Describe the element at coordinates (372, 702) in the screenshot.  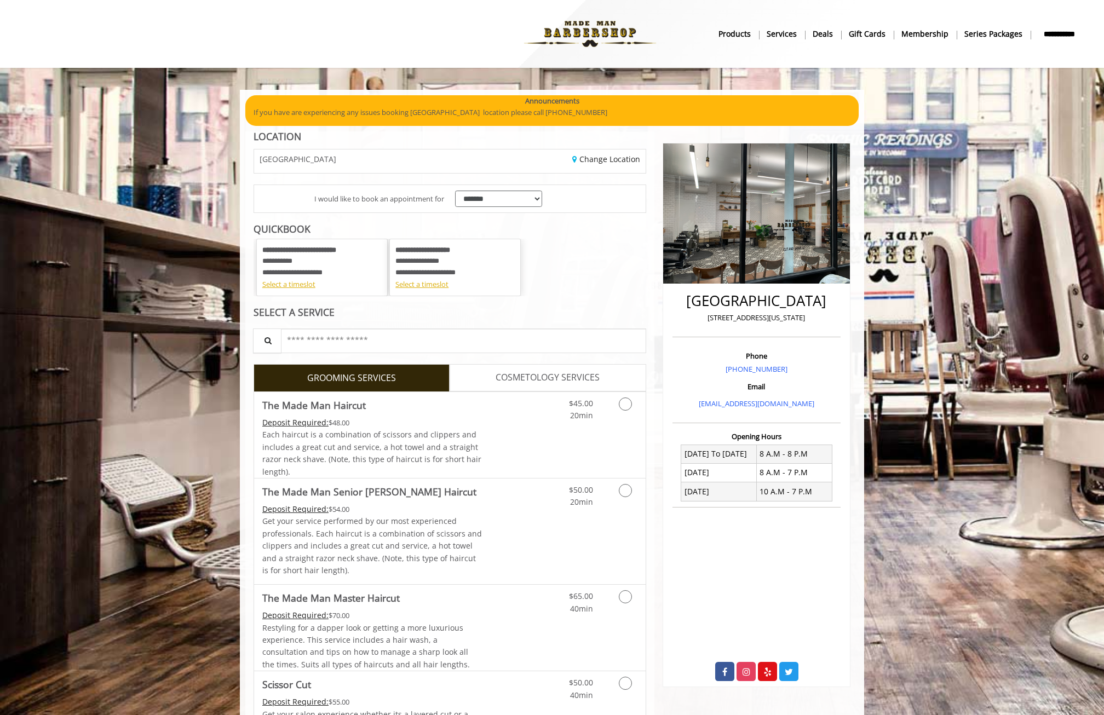
I see `div: $55.00` at that location.